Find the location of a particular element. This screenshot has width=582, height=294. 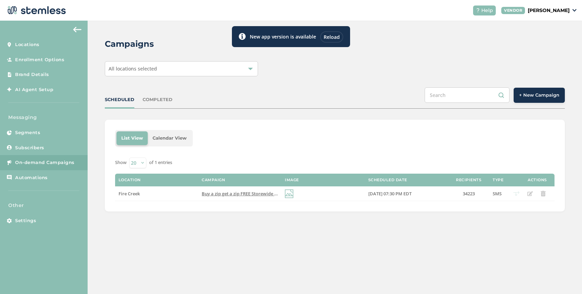

span: 34223 is located at coordinates (469, 193).